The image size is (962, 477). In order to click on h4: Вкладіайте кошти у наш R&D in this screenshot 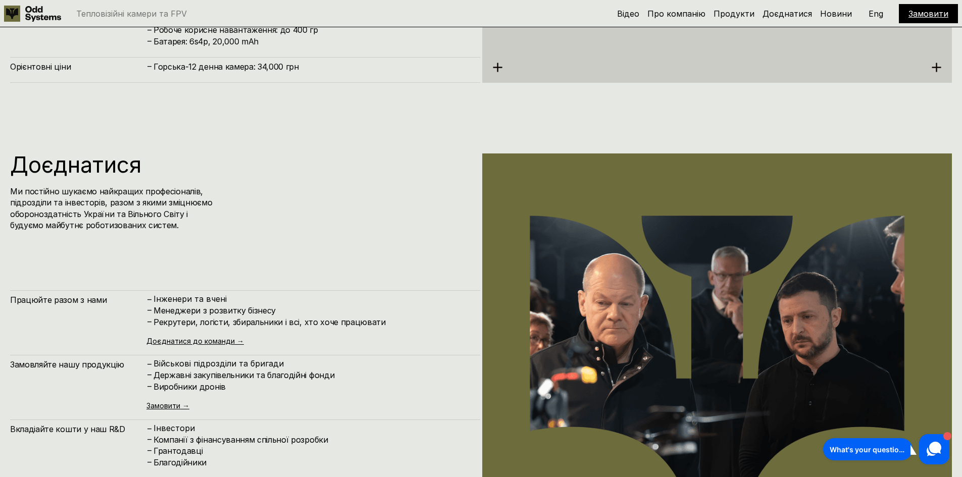, I will do `click(78, 429)`.